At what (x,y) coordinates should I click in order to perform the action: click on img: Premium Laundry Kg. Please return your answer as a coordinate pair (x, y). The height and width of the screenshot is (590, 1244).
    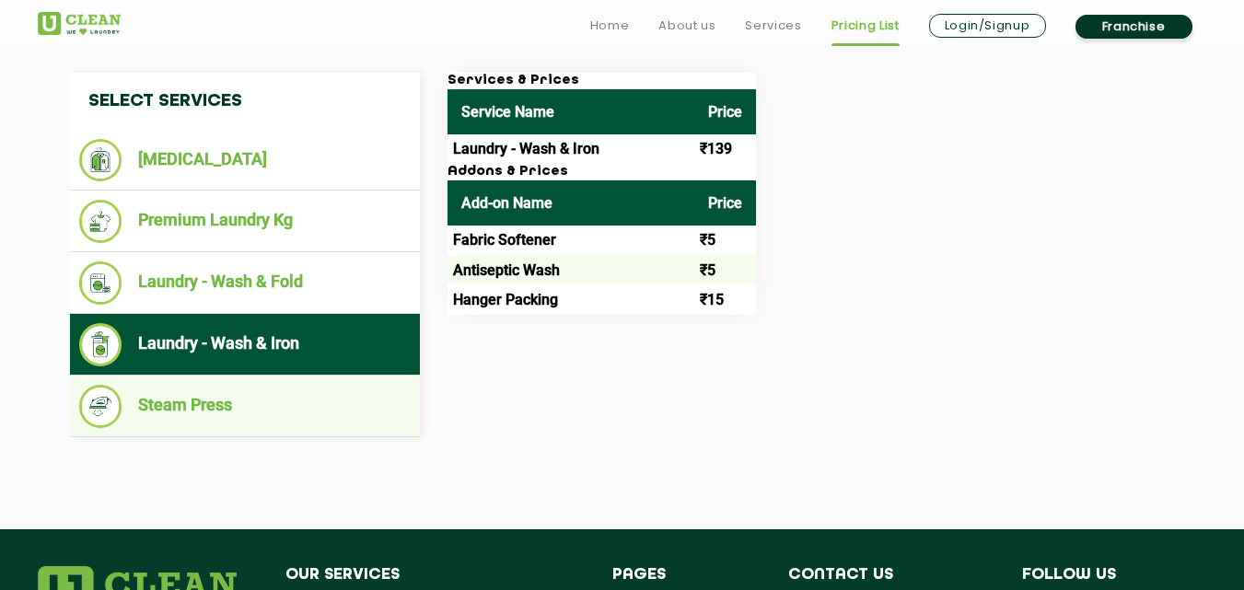
    Looking at the image, I should click on (100, 221).